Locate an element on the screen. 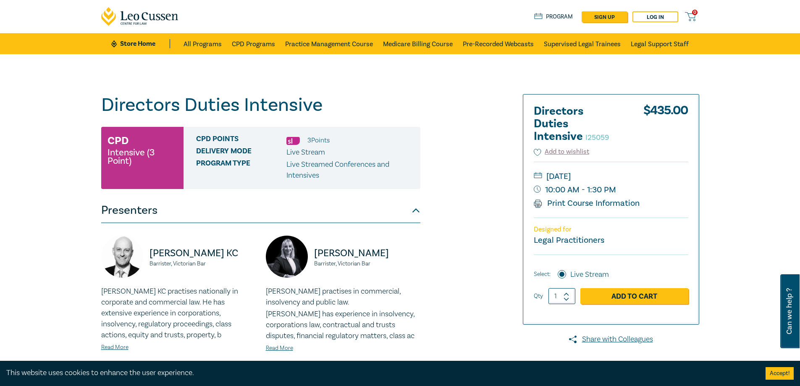 The height and width of the screenshot is (386, 800). span: 0 is located at coordinates (695, 12).